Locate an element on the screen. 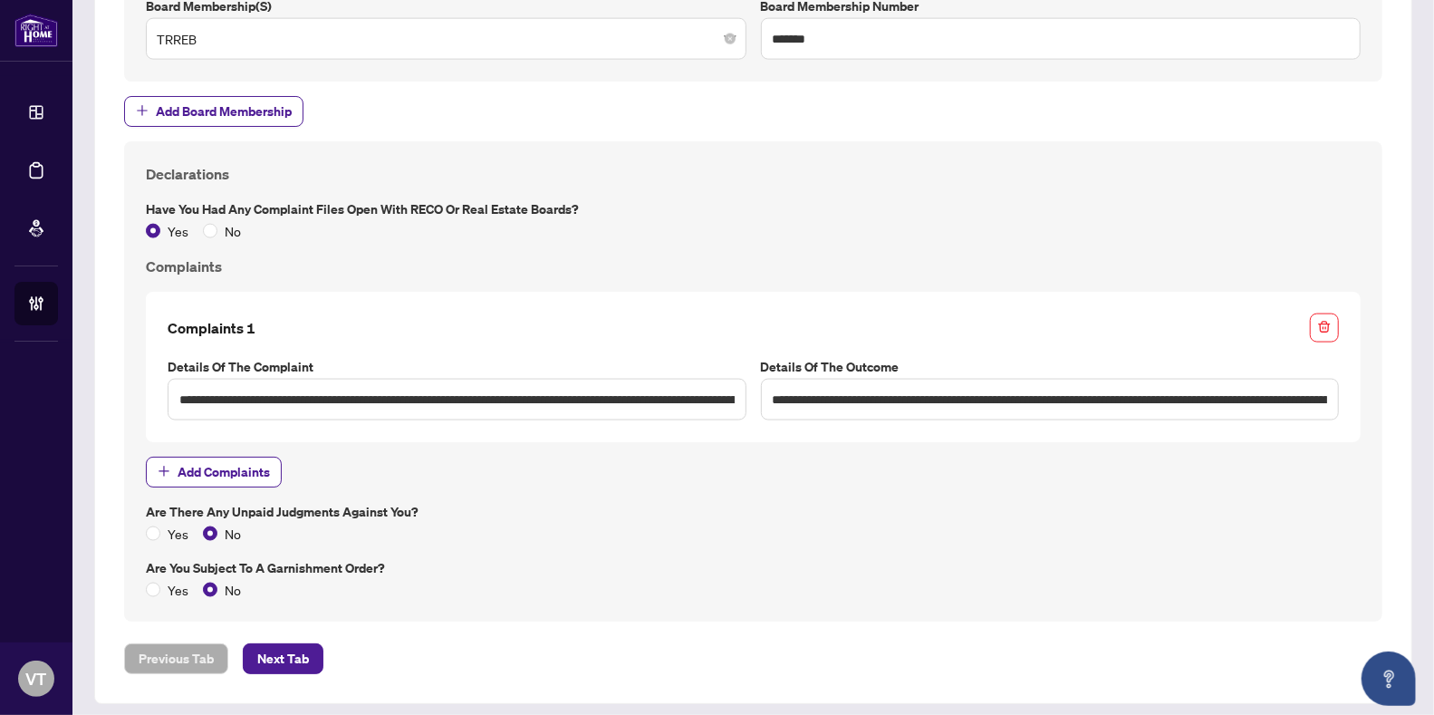 The width and height of the screenshot is (1434, 715). span: Add Board Membership is located at coordinates (224, 111).